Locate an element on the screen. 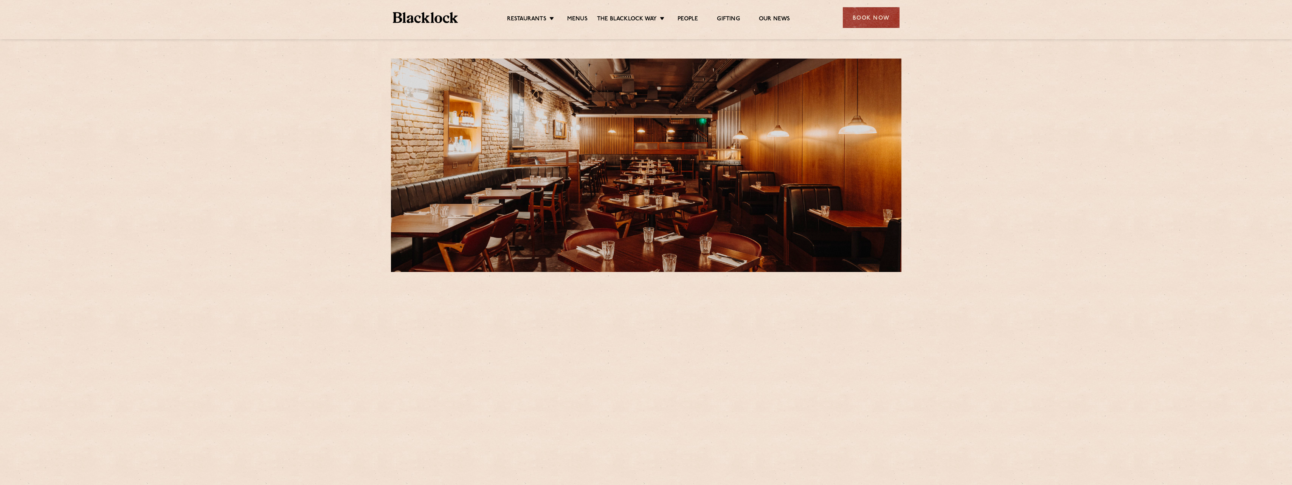 This screenshot has height=485, width=1292. a: Our News is located at coordinates (774, 20).